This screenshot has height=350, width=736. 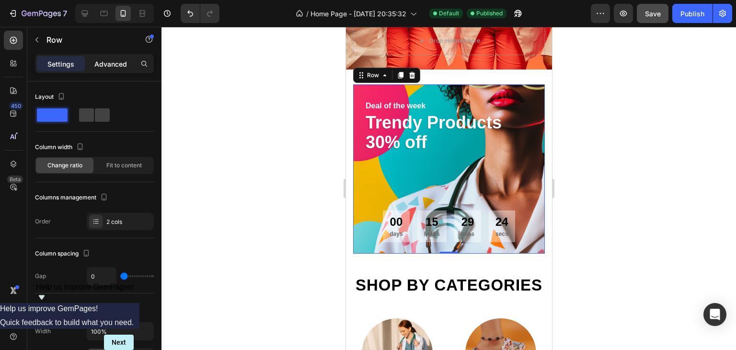 What do you see at coordinates (51, 97) in the screenshot?
I see `div: Layout` at bounding box center [51, 97].